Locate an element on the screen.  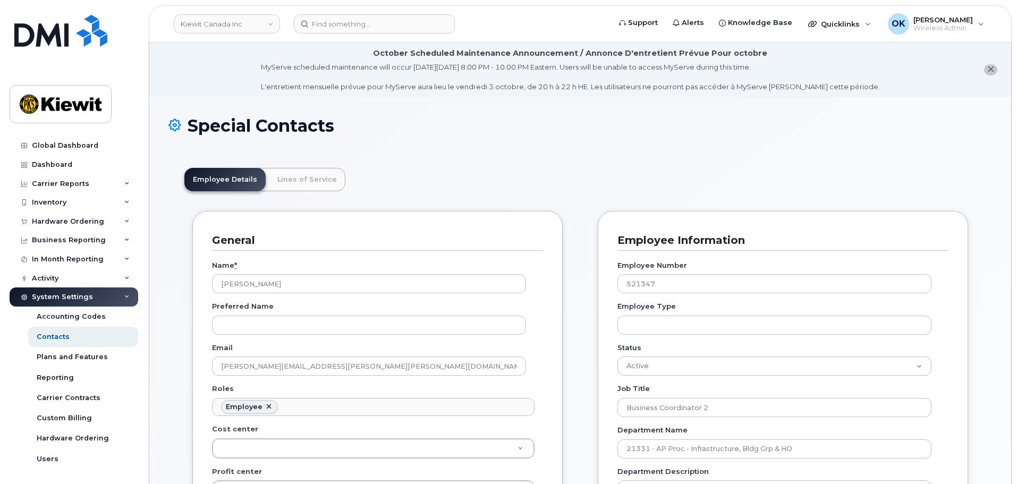
label: Profit center is located at coordinates (237, 472).